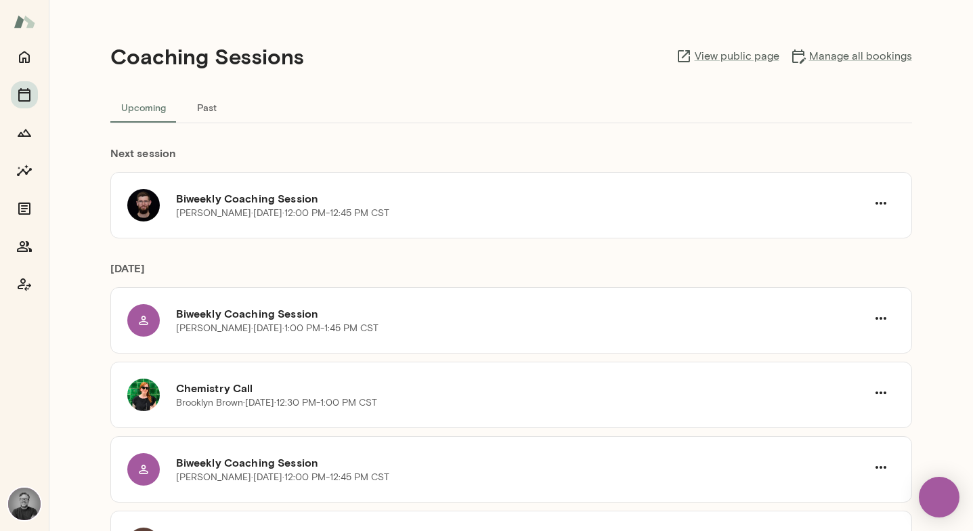  Describe the element at coordinates (24, 57) in the screenshot. I see `button: Home` at that location.